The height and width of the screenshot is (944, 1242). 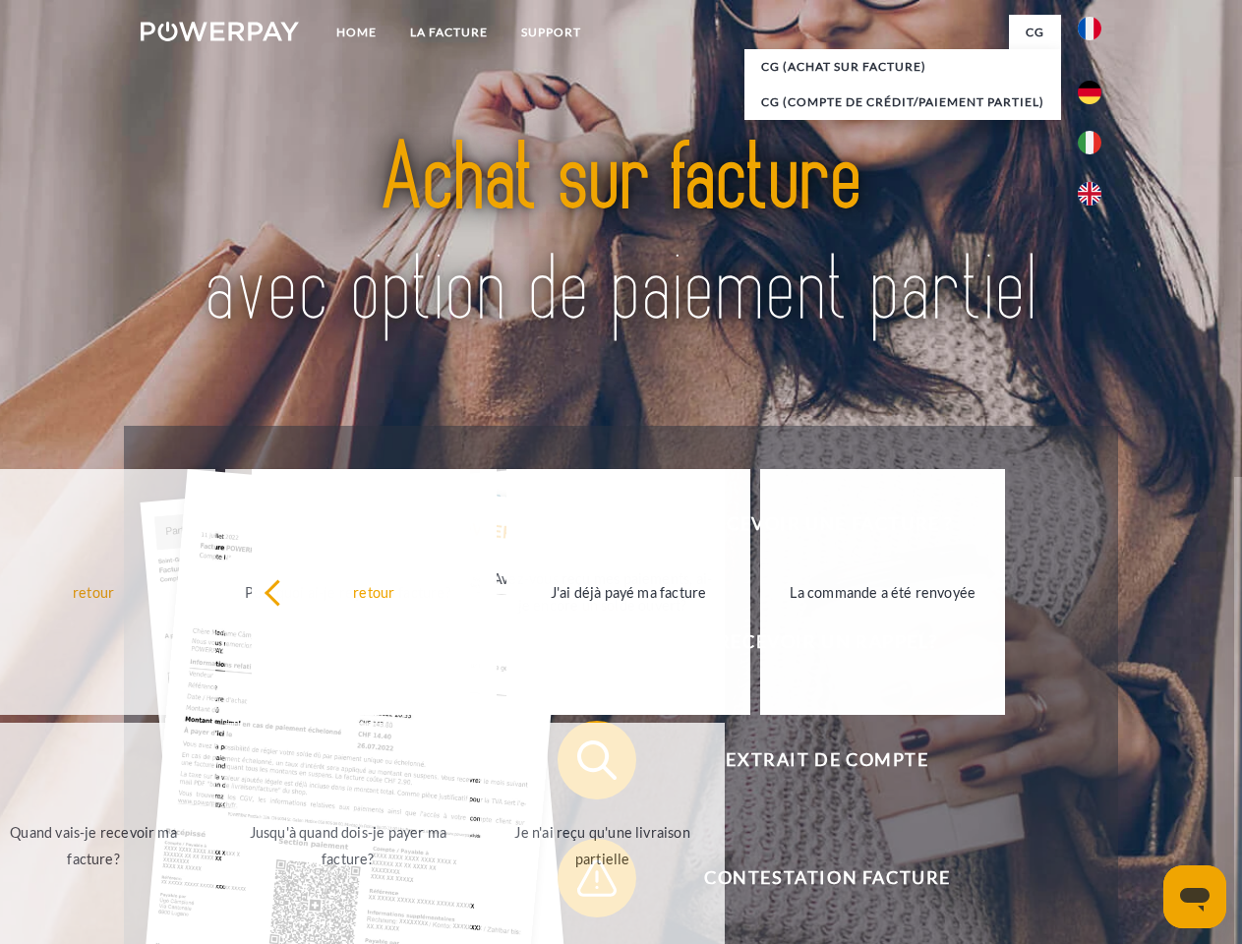 What do you see at coordinates (827, 760) in the screenshot?
I see `span: Extrait de compte` at bounding box center [827, 760].